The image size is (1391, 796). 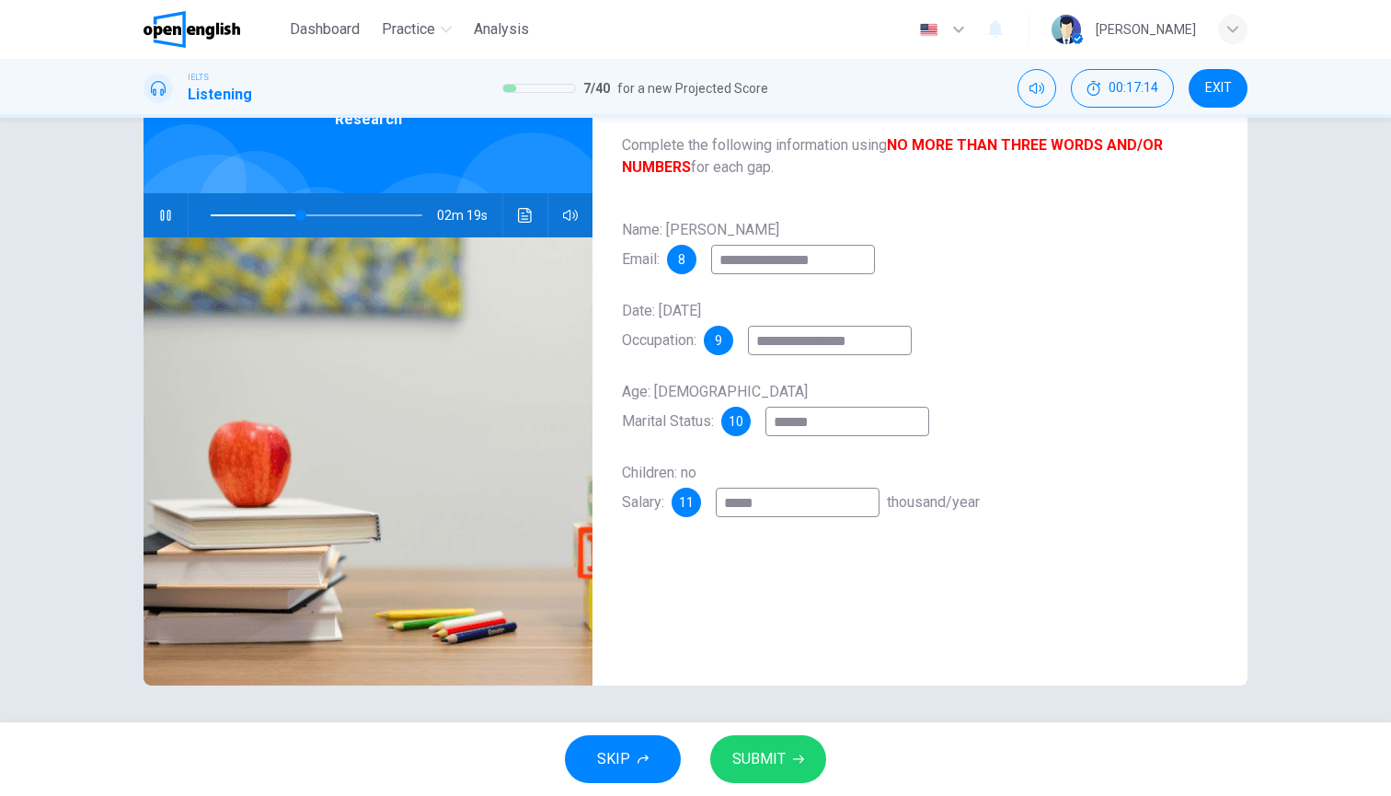 What do you see at coordinates (659, 487) in the screenshot?
I see `span: Children: no Salary:` at bounding box center [659, 487].